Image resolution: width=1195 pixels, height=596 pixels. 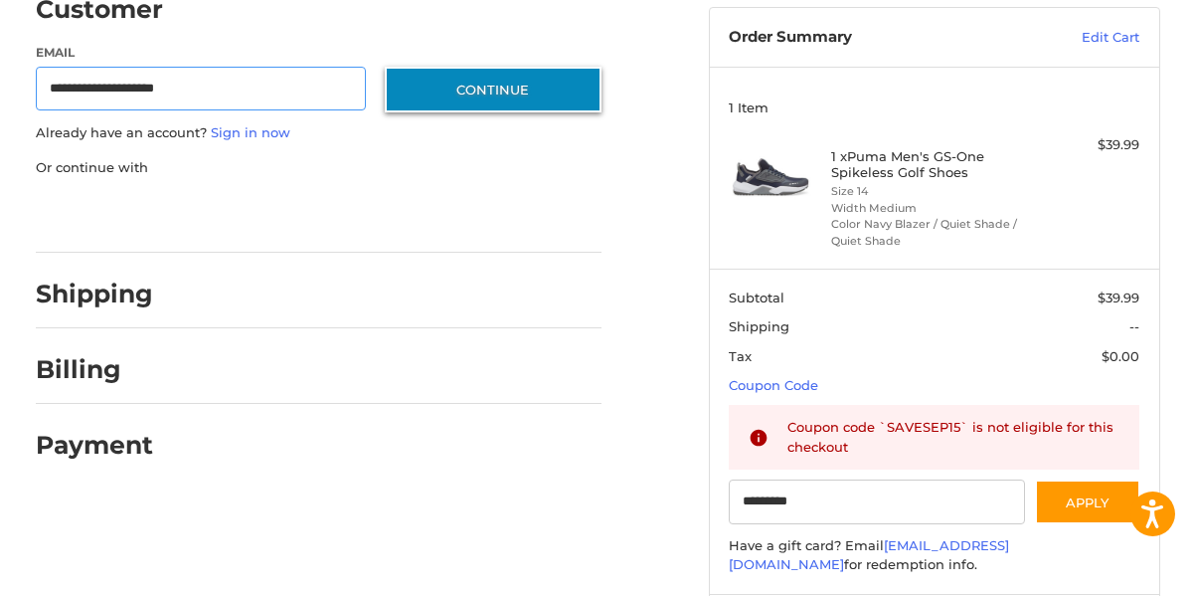 What do you see at coordinates (1121, 356) in the screenshot?
I see `span: $0.00` at bounding box center [1121, 356].